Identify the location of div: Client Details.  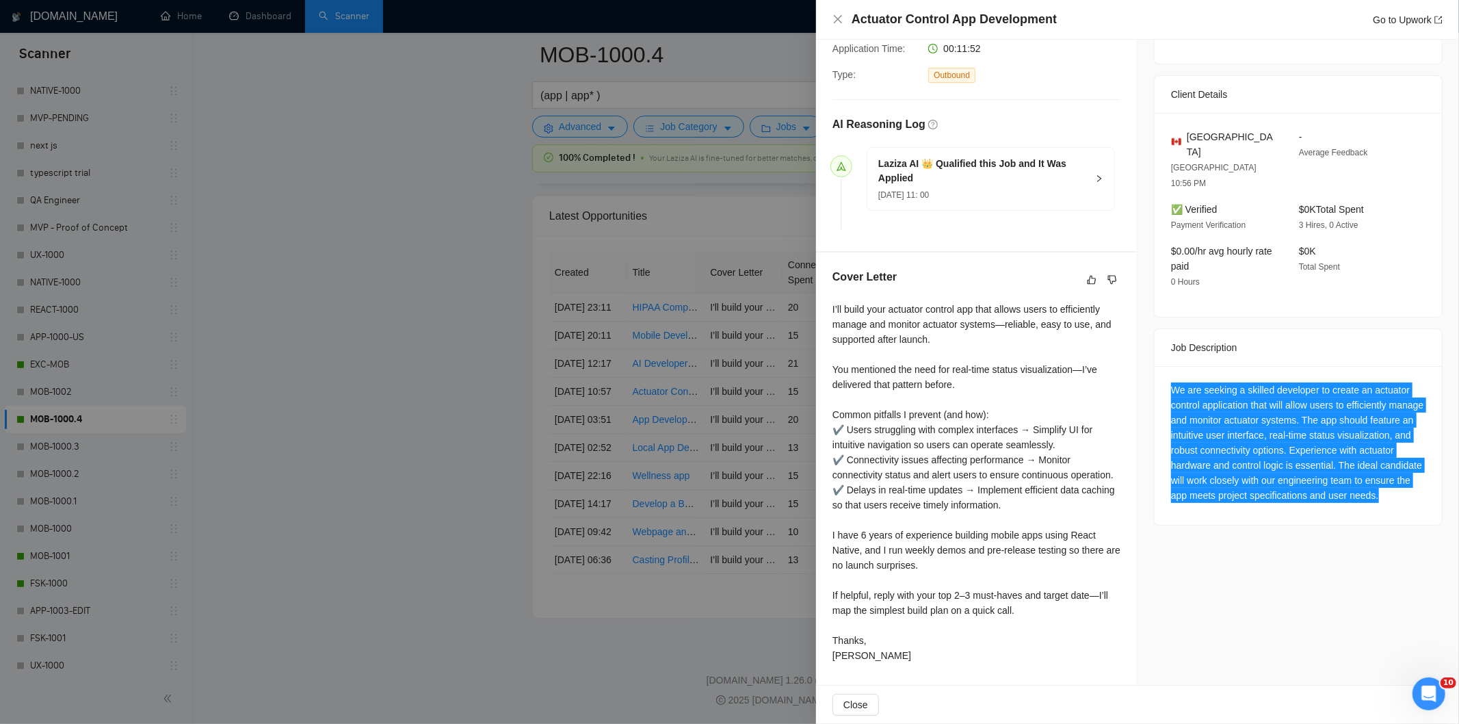
(1298, 94).